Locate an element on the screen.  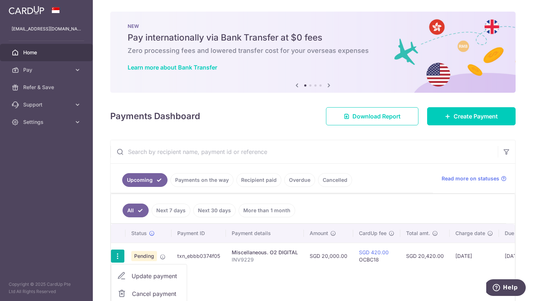
img: Bank transfer banner is located at coordinates (313, 52).